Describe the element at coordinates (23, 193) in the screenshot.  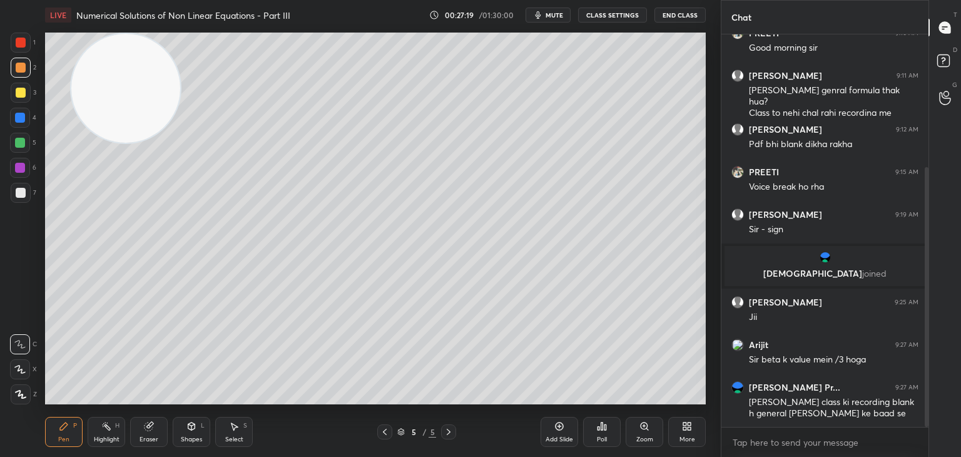
I see `div: 7` at that location.